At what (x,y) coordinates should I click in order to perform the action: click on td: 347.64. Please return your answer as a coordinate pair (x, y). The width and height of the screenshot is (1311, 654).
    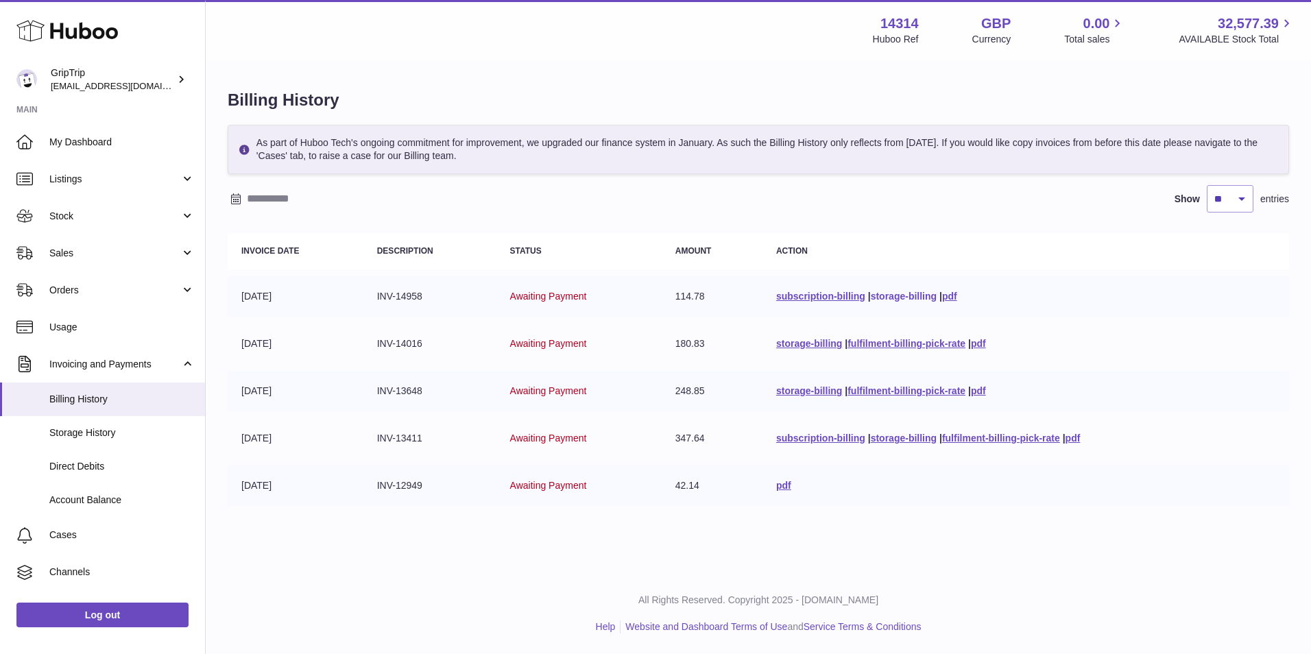
    Looking at the image, I should click on (712, 438).